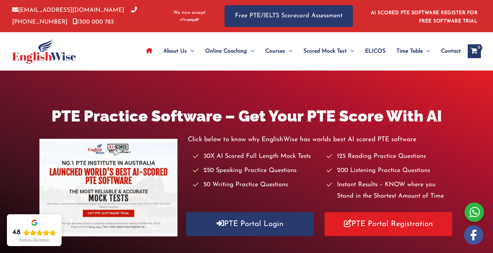 The image size is (493, 253). I want to click on a: AI SCORED PTE SOFTWARE REGISTER FOR FREE SOFTWARE TRIAL, so click(424, 17).